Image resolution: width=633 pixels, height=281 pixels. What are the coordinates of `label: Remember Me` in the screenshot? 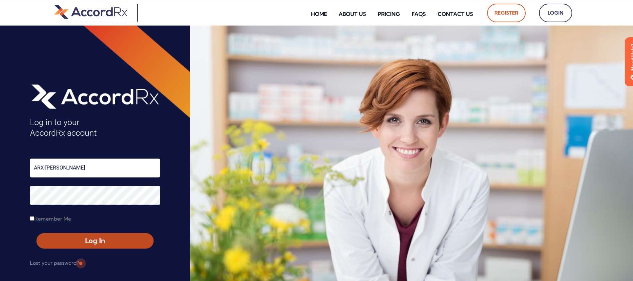 It's located at (50, 219).